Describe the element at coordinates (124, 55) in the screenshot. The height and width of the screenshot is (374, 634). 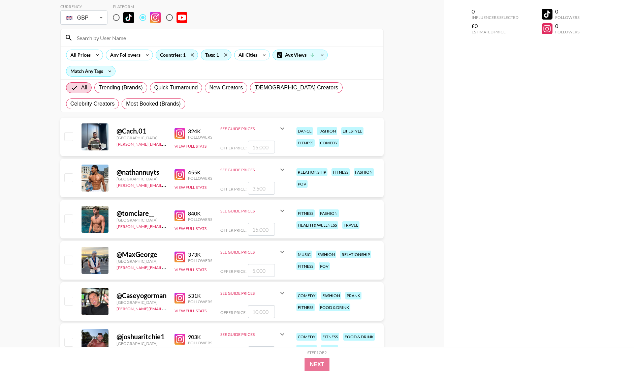
I see `div: Any Followers` at that location.